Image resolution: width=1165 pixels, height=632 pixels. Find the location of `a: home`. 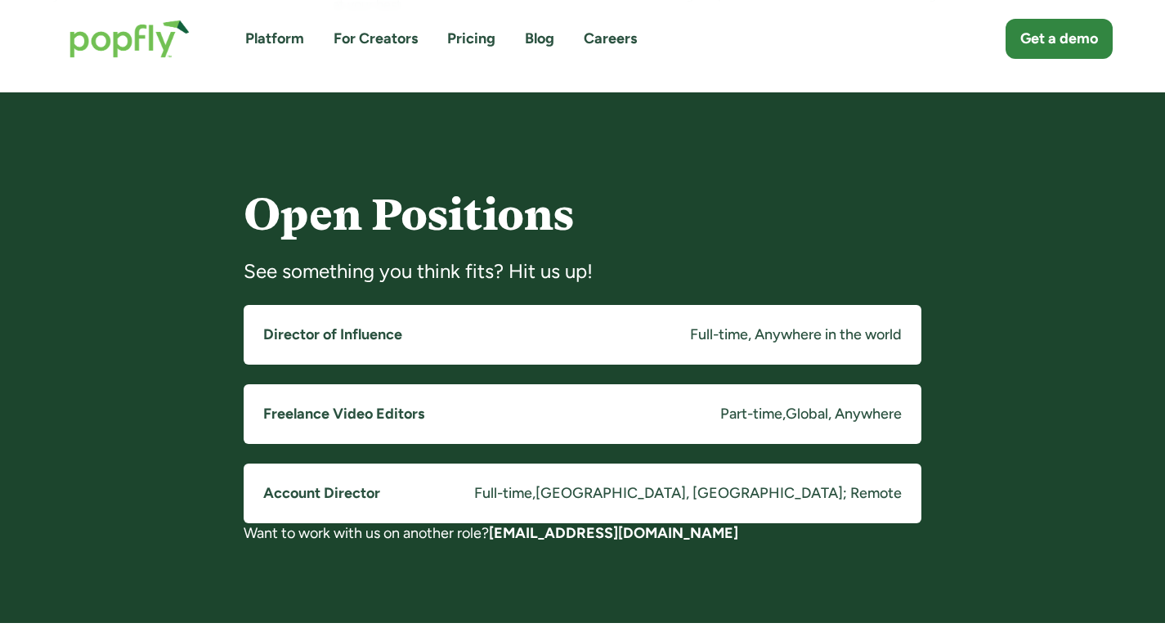

a: home is located at coordinates (129, 38).